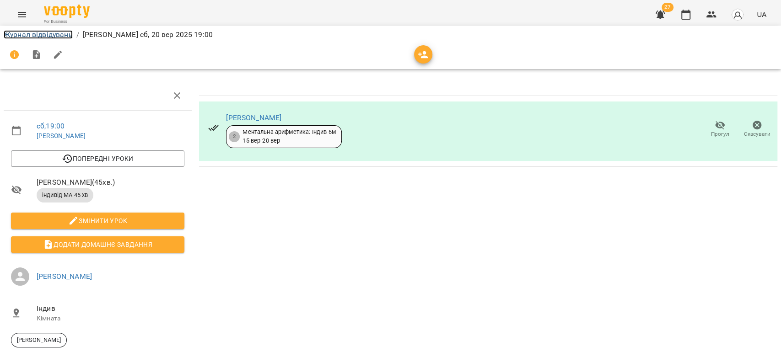  I want to click on span: Прогул, so click(720, 134).